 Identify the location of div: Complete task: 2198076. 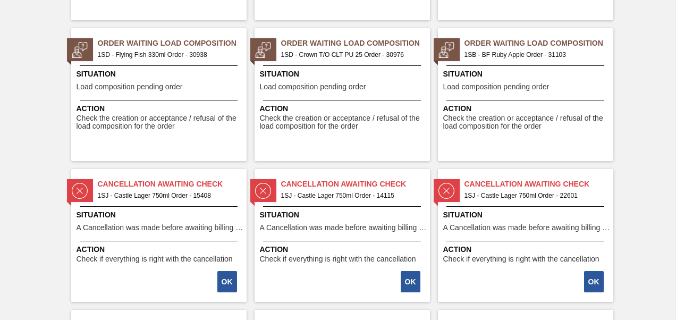
(228, 282).